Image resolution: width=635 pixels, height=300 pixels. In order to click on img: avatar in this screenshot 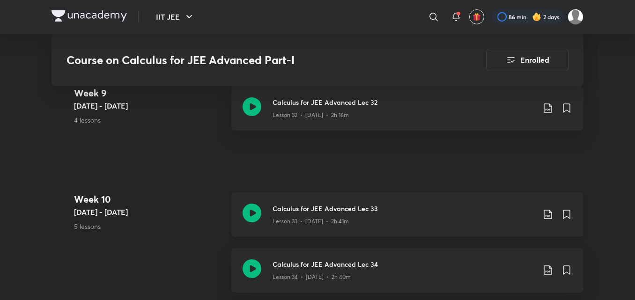, I will do `click(476, 17)`.